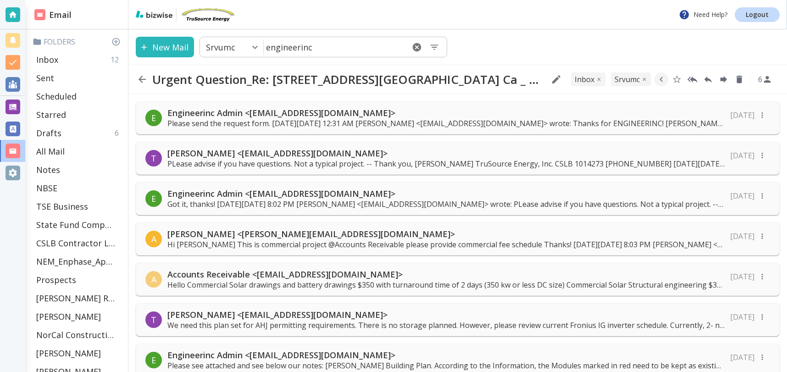  What do you see at coordinates (627, 79) in the screenshot?
I see `p: SRVUMC` at bounding box center [627, 79].